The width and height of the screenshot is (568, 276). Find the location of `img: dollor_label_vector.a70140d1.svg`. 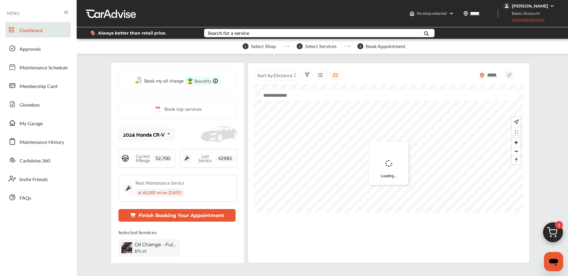

img: dollor_label_vector.a70140d1.svg is located at coordinates (93, 33).